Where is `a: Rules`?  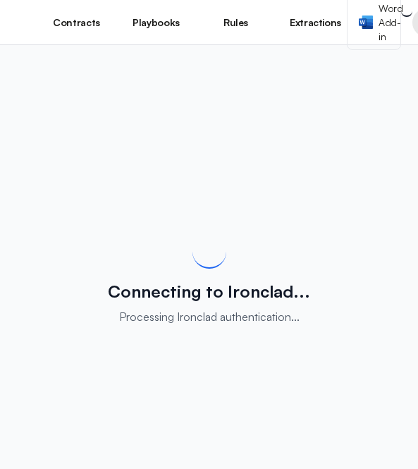
a: Rules is located at coordinates (235, 23).